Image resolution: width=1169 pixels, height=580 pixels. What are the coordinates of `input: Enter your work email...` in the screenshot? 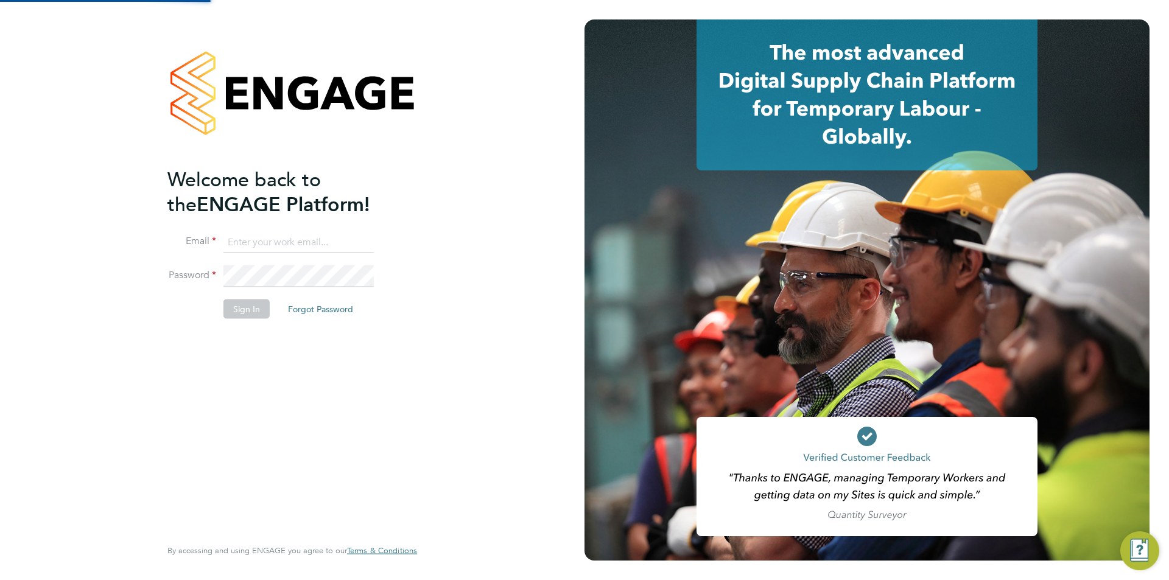 It's located at (298, 242).